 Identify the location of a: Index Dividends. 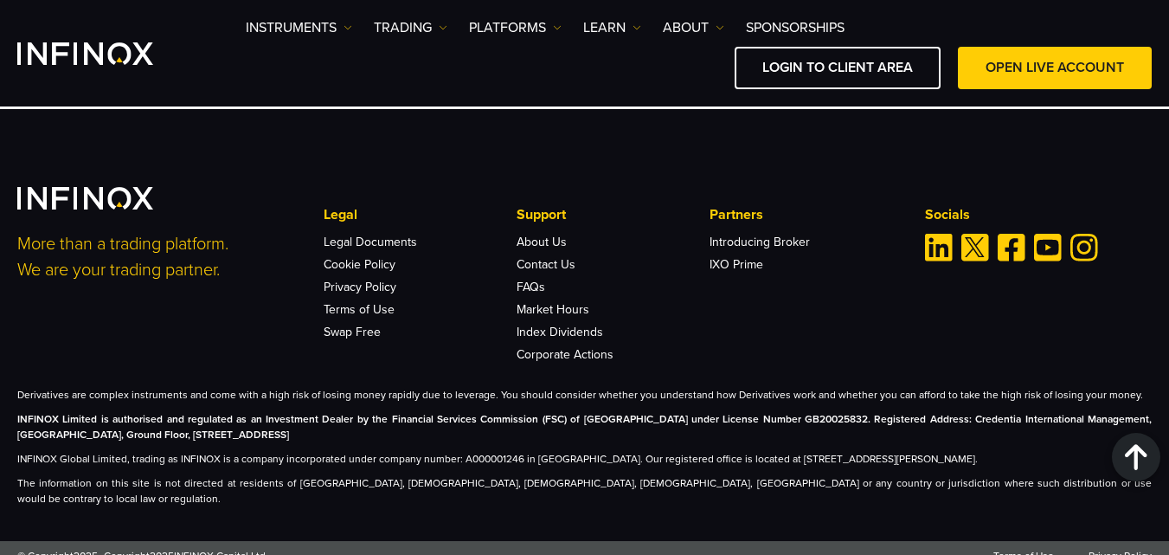
(560, 331).